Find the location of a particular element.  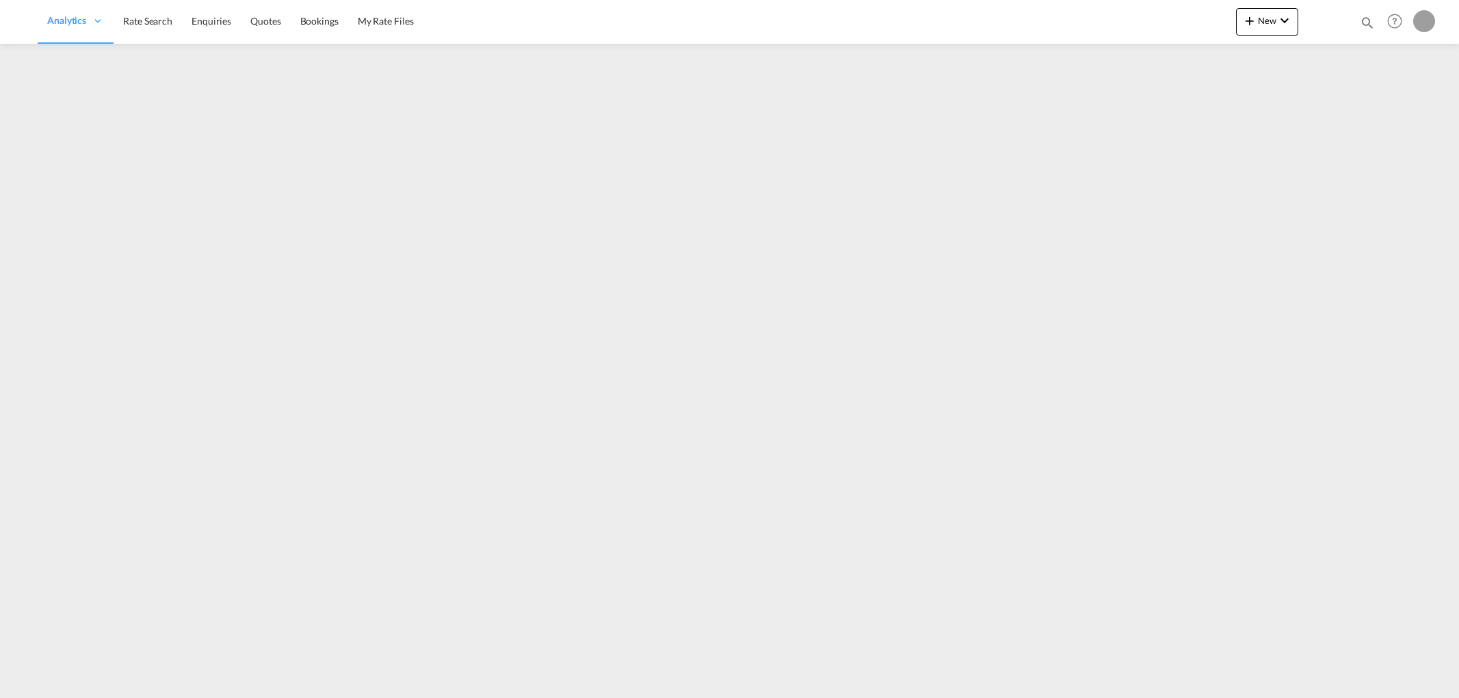

span: Bookings is located at coordinates (319, 21).